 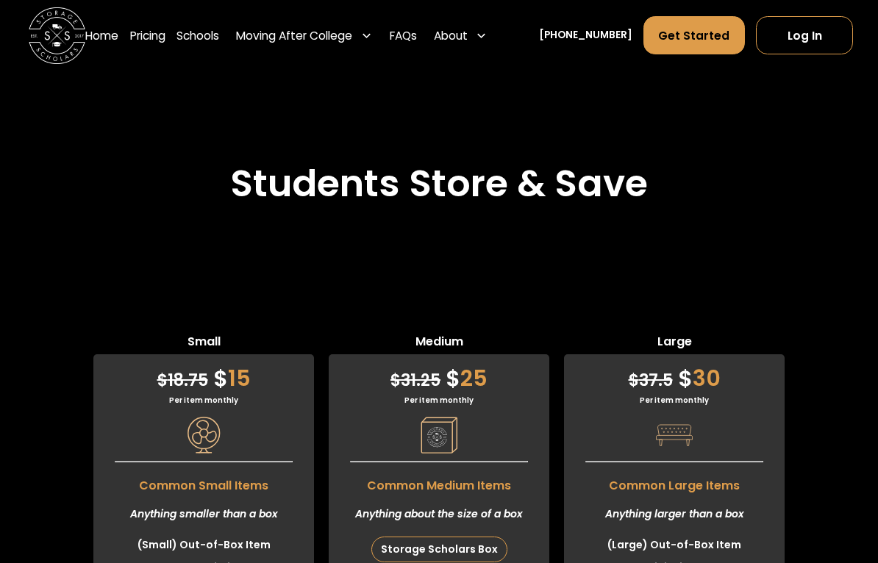 I want to click on div: Anything larger than a box, so click(x=674, y=514).